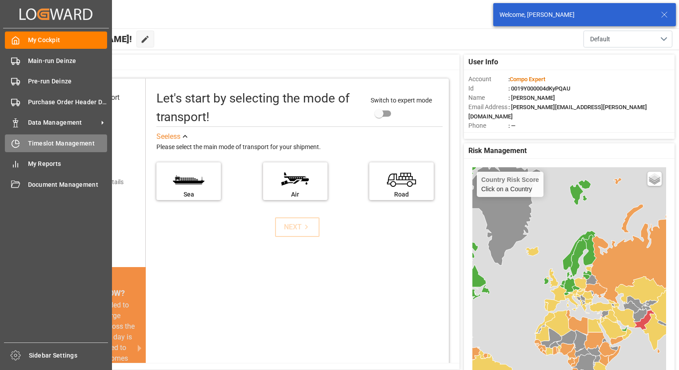  I want to click on span: My Reports, so click(68, 164).